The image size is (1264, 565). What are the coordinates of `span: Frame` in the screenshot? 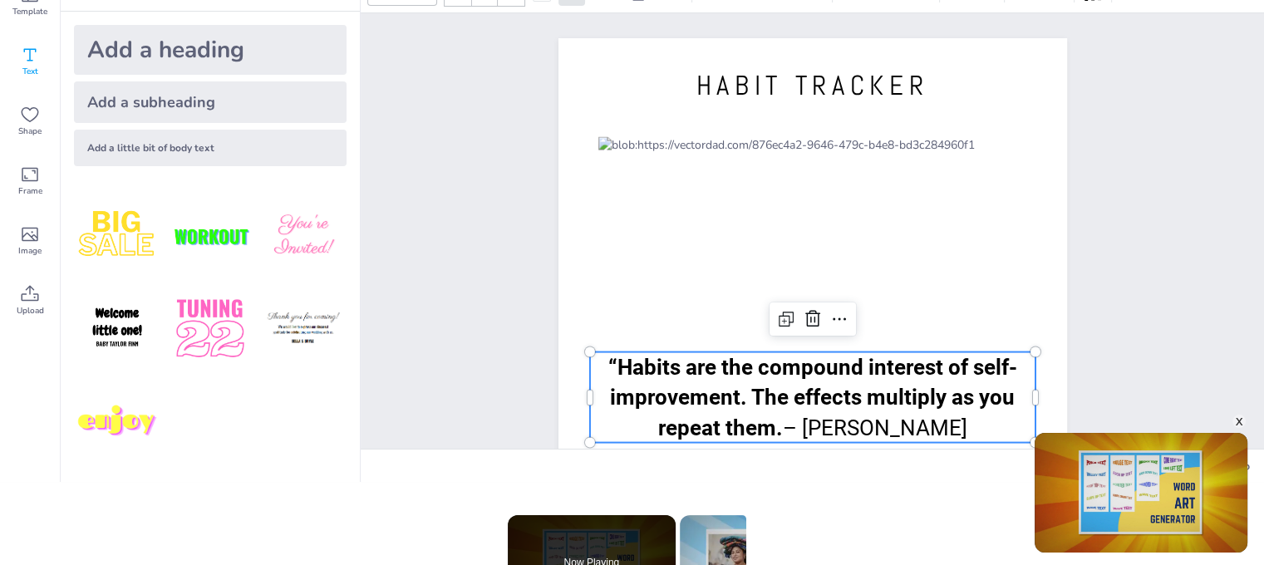 It's located at (30, 191).